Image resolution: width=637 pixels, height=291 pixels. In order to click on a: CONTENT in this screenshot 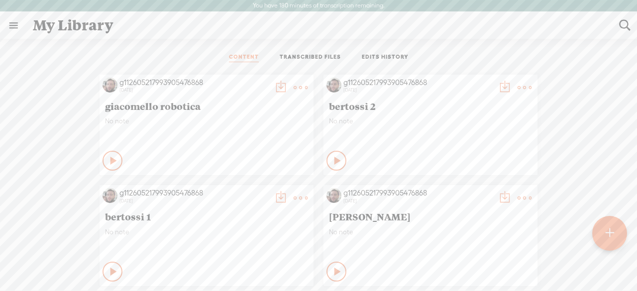, I will do `click(244, 58)`.